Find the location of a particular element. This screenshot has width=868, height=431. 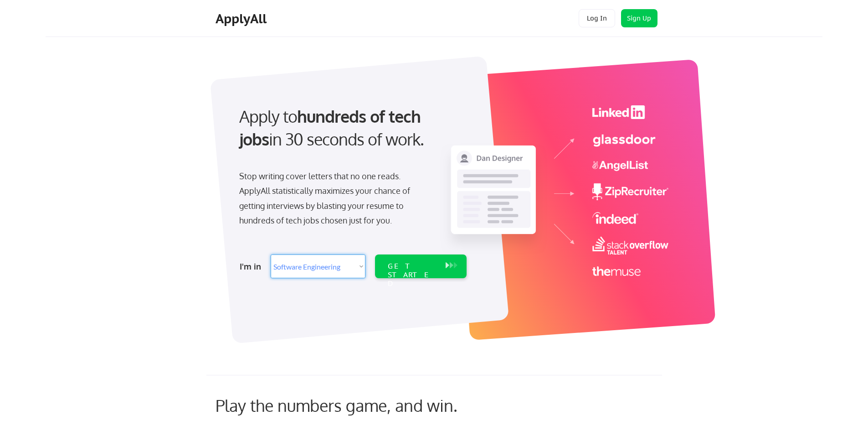

div: ApplyAll is located at coordinates (242, 19).